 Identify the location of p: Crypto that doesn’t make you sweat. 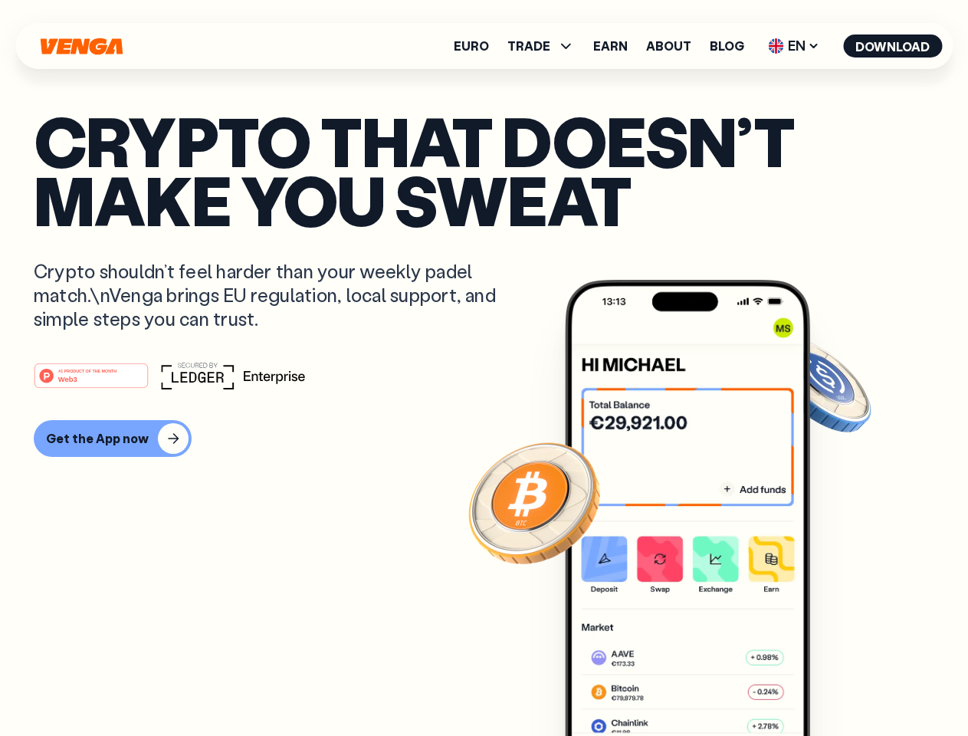
(484, 169).